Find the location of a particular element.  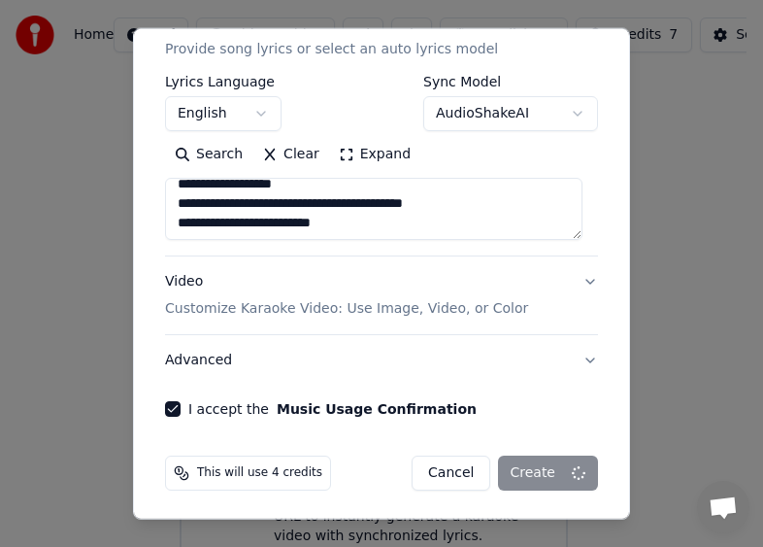

label: Sync Model is located at coordinates (511, 82).